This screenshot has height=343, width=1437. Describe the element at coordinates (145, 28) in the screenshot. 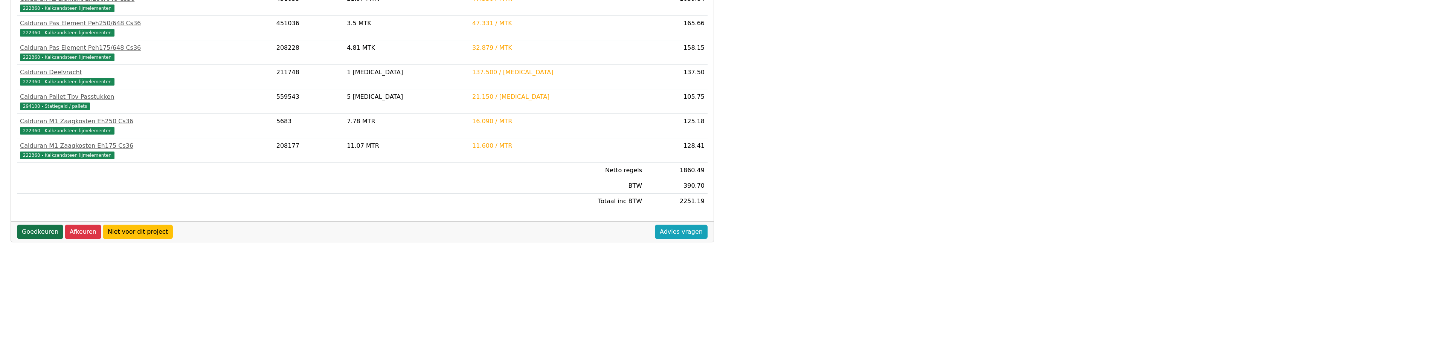

I see `a: Calduran Pas Element Peh250/648 Cs36222360 - Kalkzandsteen lijmelementen` at that location.